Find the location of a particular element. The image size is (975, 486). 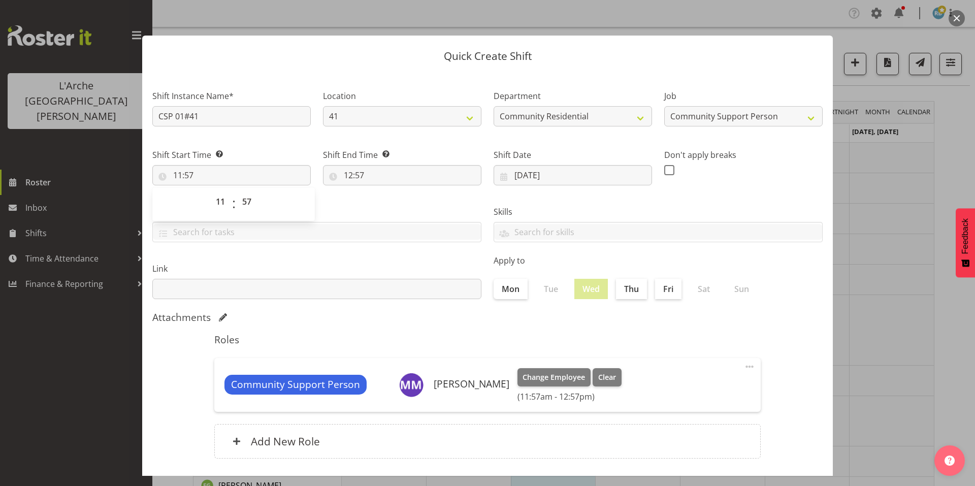

span: Clear is located at coordinates (607, 377).